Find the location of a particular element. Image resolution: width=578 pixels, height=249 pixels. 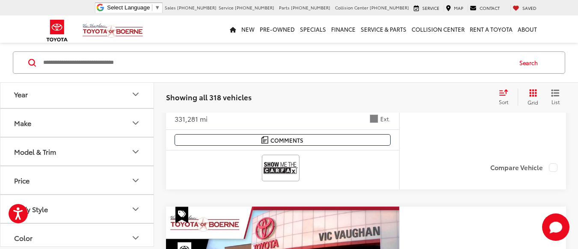

span: Collision Center is located at coordinates (352, 7).